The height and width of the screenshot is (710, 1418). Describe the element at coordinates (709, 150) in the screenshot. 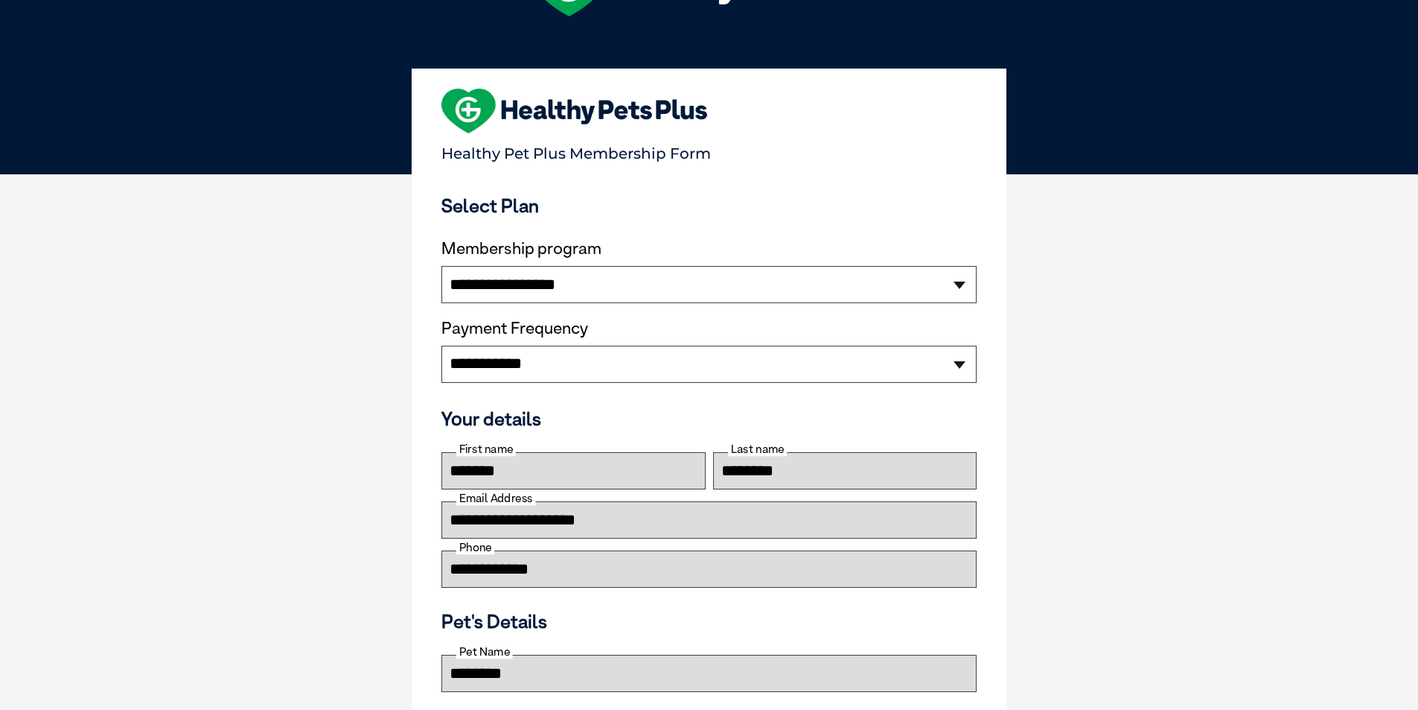

I see `p: Healthy Pet Plus Membership Form` at that location.